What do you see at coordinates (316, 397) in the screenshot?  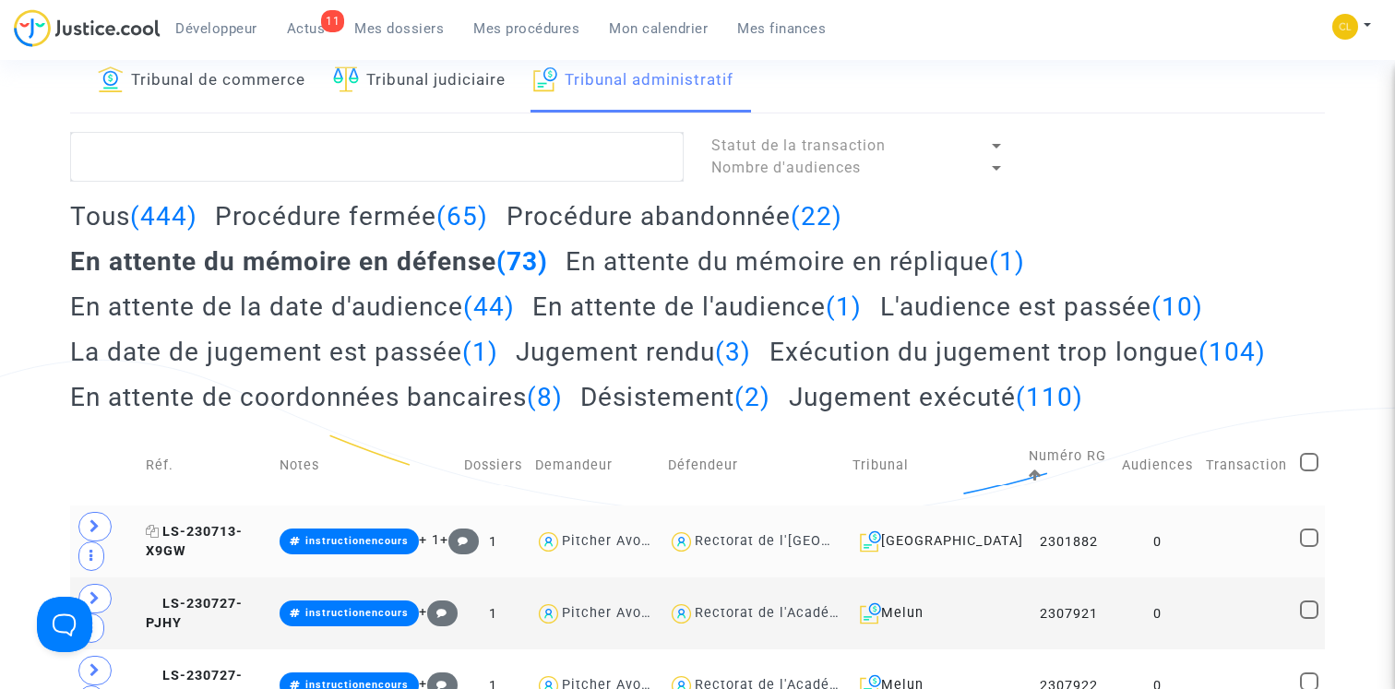 I see `h2: En attente de coordonnées bancaires` at bounding box center [316, 397].